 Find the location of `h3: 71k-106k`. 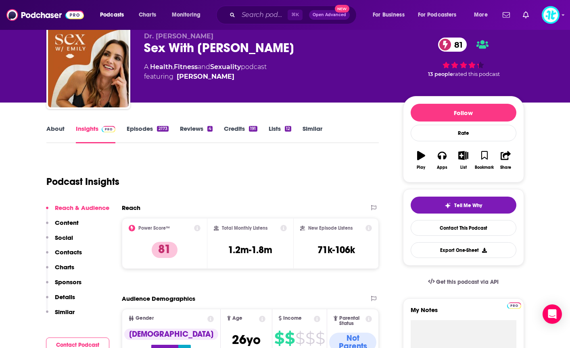

h3: 71k-106k is located at coordinates (336, 250).